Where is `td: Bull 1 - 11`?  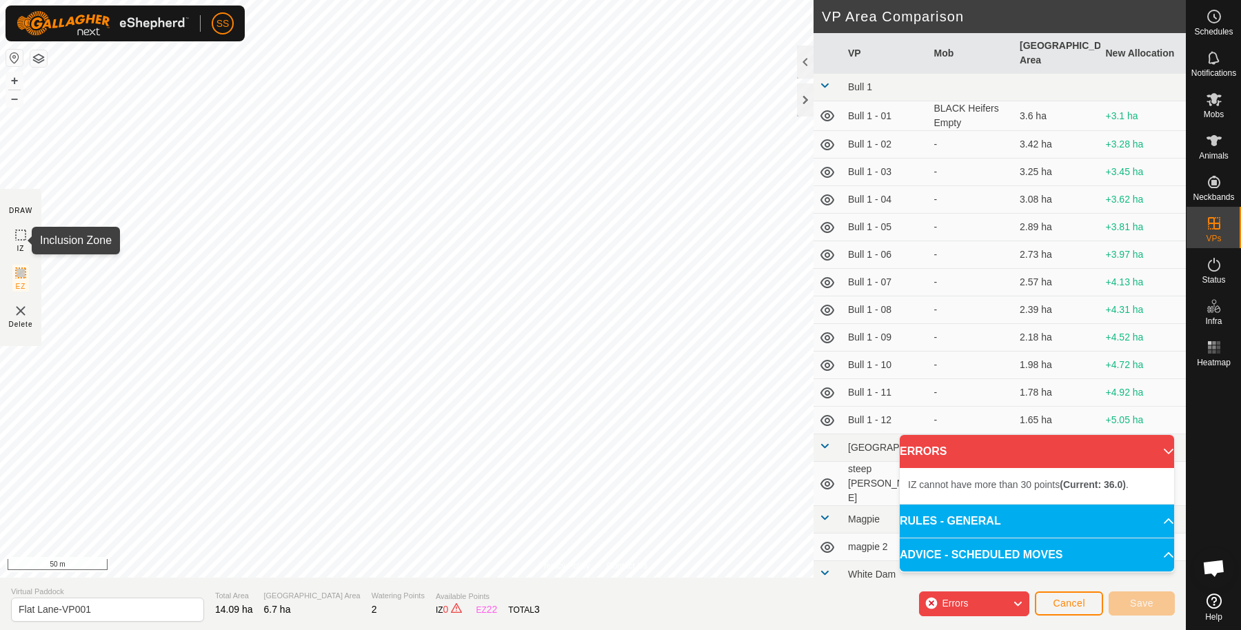 td: Bull 1 - 11 is located at coordinates (885, 393).